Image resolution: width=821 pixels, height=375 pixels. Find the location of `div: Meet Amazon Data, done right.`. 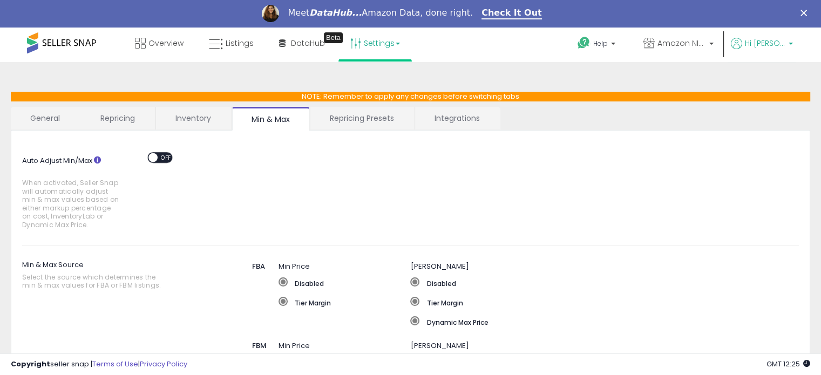

div: Meet Amazon Data, done right. is located at coordinates (380, 13).